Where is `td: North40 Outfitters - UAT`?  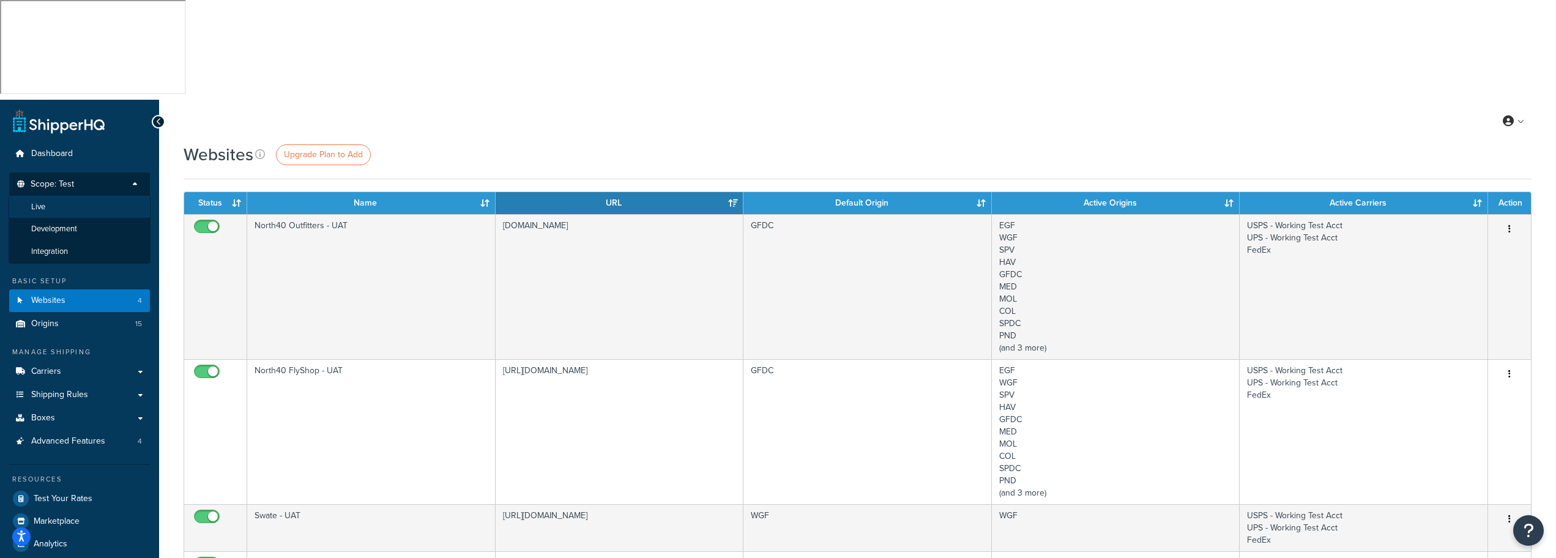
td: North40 Outfitters - UAT is located at coordinates (371, 286).